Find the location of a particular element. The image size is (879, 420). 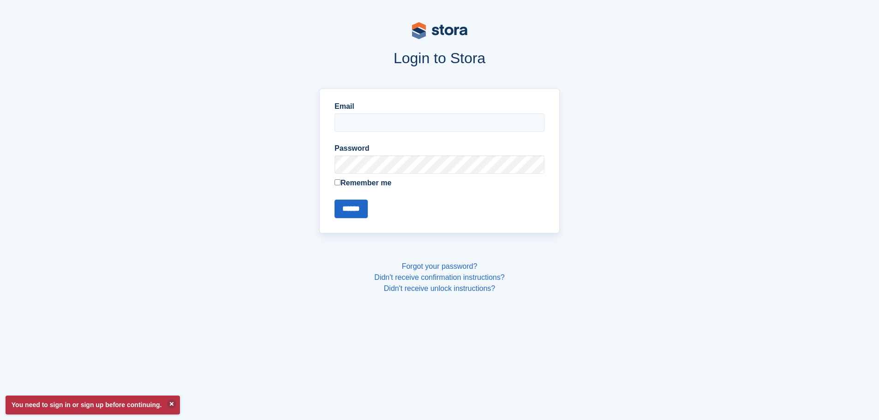

h1: Login to Stora is located at coordinates (440, 58).